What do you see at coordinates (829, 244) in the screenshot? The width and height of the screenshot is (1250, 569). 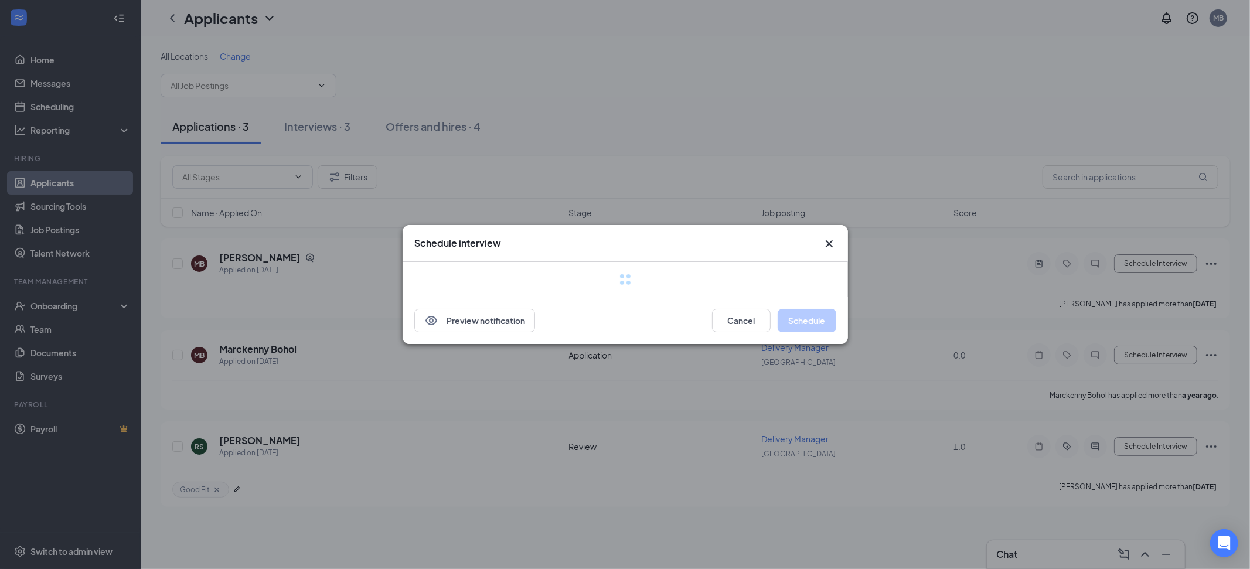 I see `button: Close` at bounding box center [829, 244].